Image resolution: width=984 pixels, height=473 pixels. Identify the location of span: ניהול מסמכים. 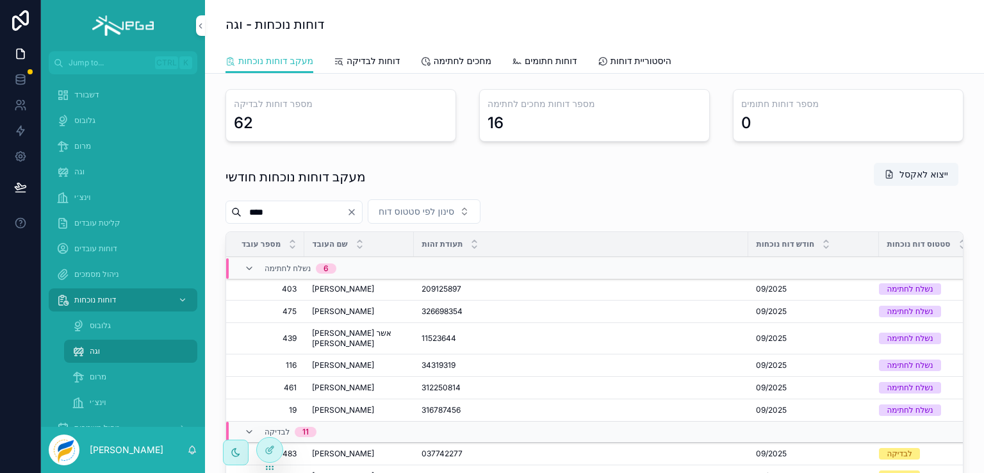
(97, 274).